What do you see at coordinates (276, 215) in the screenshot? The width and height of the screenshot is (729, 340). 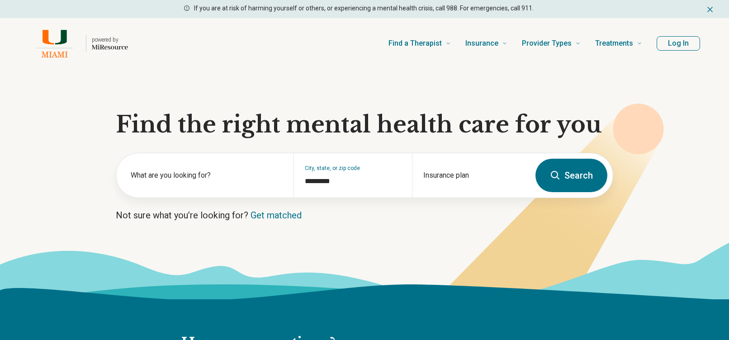 I see `a: Get matched` at bounding box center [276, 215].